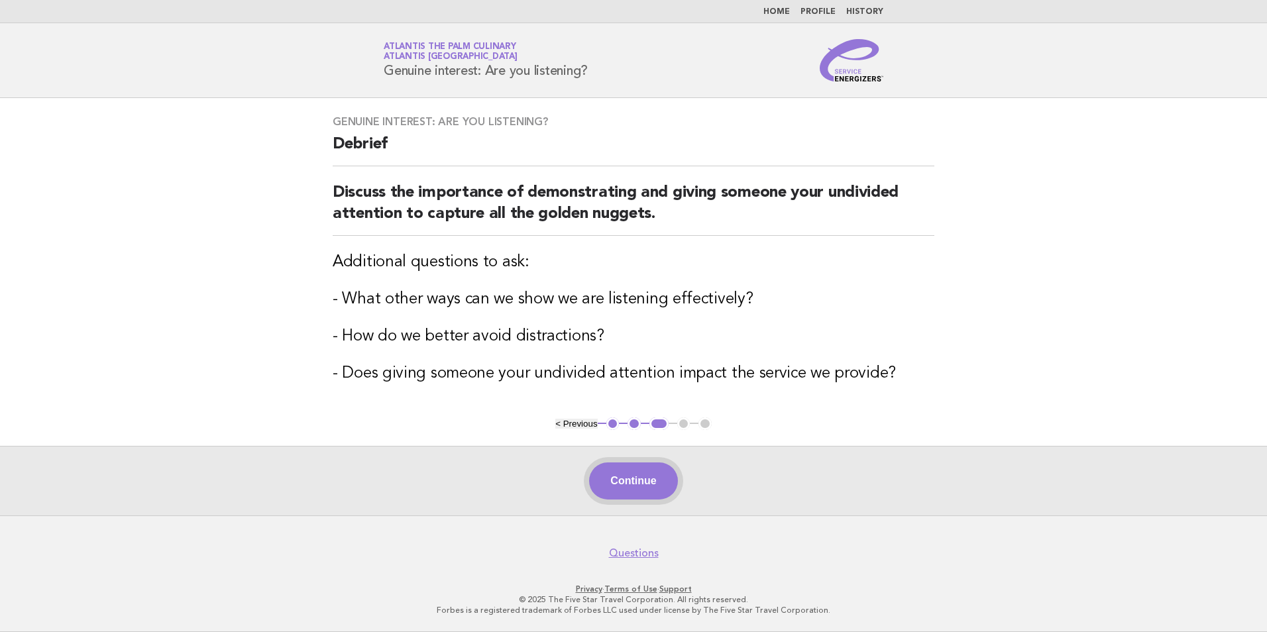  Describe the element at coordinates (631, 589) in the screenshot. I see `a: Terms of Use` at that location.